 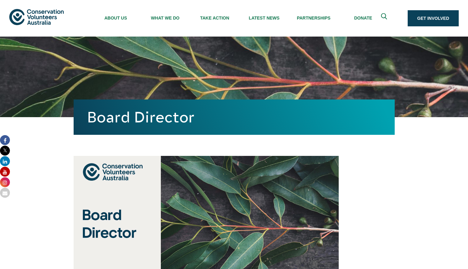 What do you see at coordinates (234, 117) in the screenshot?
I see `h1: Board Director` at bounding box center [234, 117].